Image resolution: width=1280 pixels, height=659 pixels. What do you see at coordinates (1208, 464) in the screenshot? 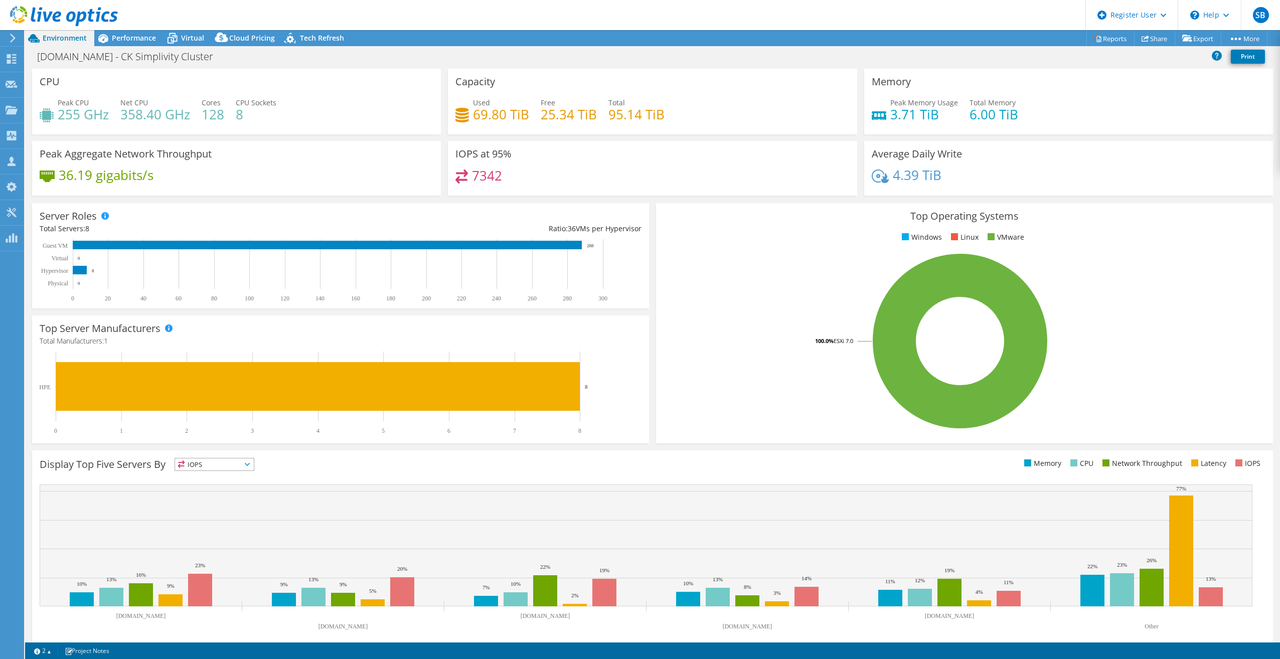
I see `li: Latency` at bounding box center [1208, 464].